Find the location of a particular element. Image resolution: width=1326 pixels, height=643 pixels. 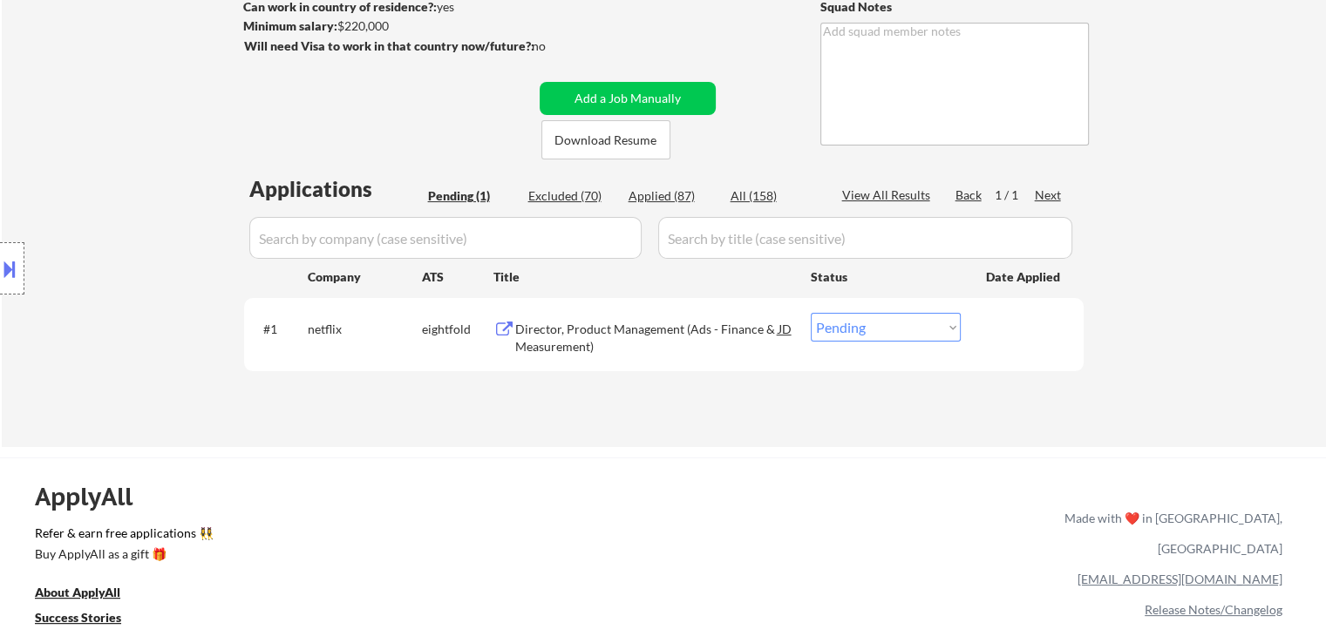

div: ApplyAll is located at coordinates (93, 497).